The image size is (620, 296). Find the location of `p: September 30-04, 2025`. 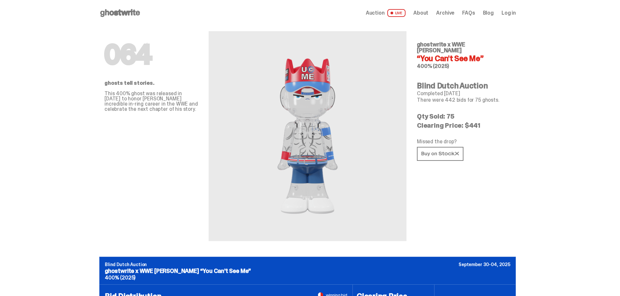

p: September 30-04, 2025 is located at coordinates (484, 265).